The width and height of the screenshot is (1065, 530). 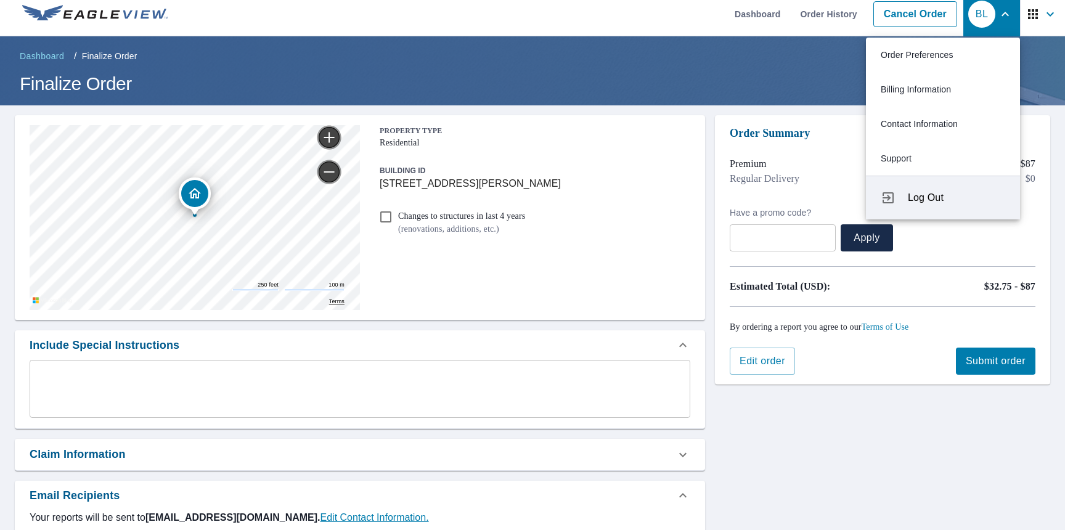 What do you see at coordinates (883, 133) in the screenshot?
I see `p: Order Summary` at bounding box center [883, 133].